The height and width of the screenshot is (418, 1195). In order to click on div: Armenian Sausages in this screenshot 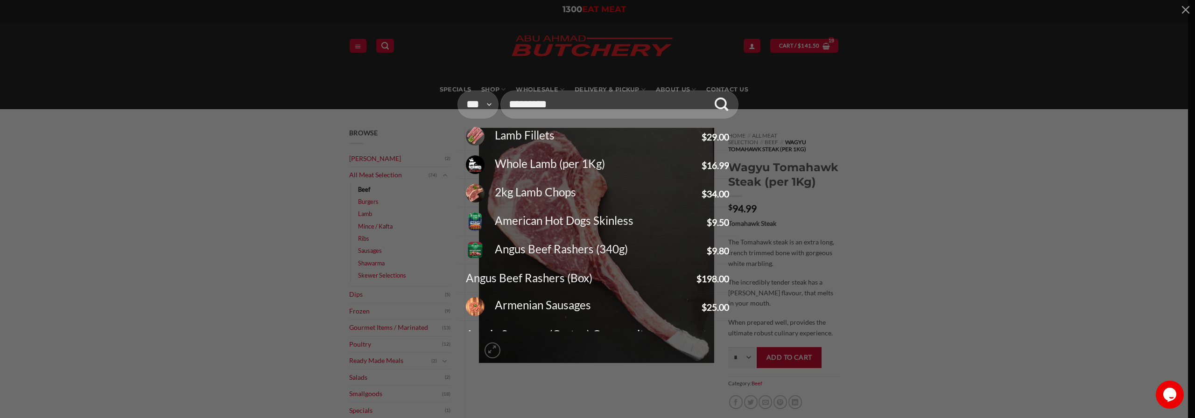, I will do `click(594, 305)`.